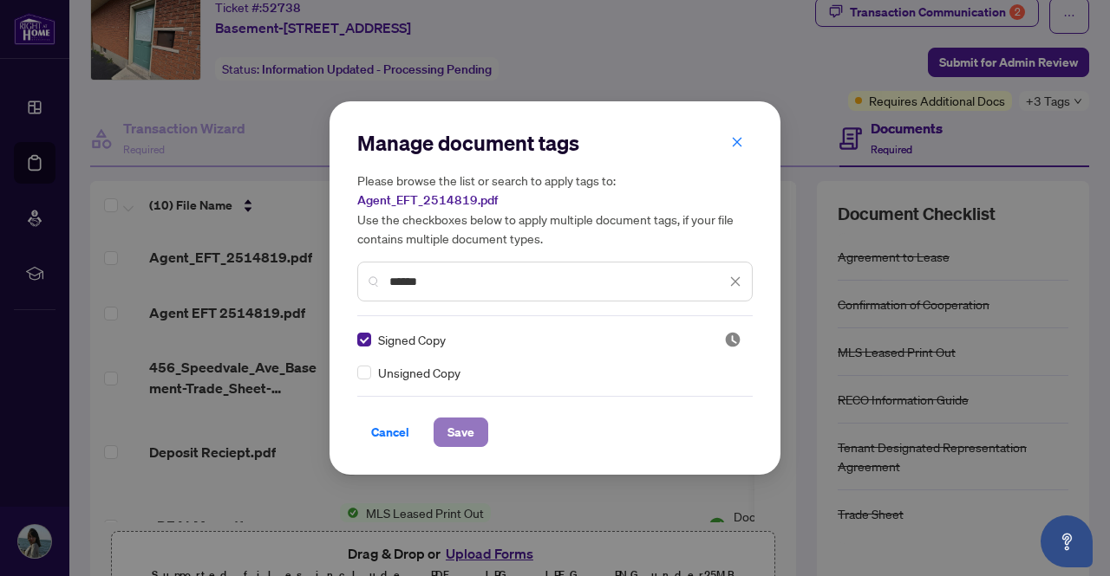 The image size is (1110, 576). I want to click on span: Cancel, so click(390, 433).